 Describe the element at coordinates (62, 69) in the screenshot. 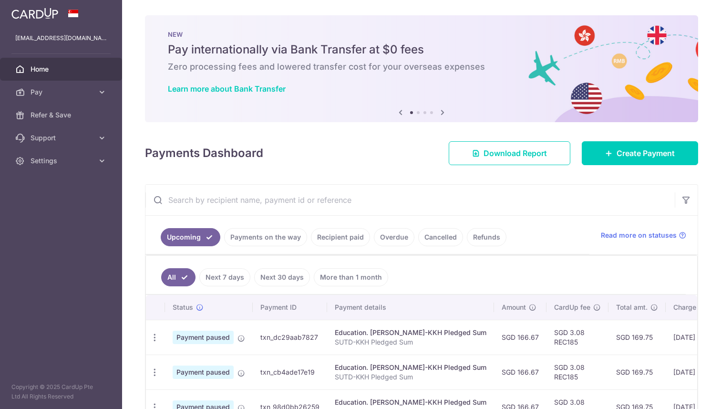

I see `span: Home` at that location.